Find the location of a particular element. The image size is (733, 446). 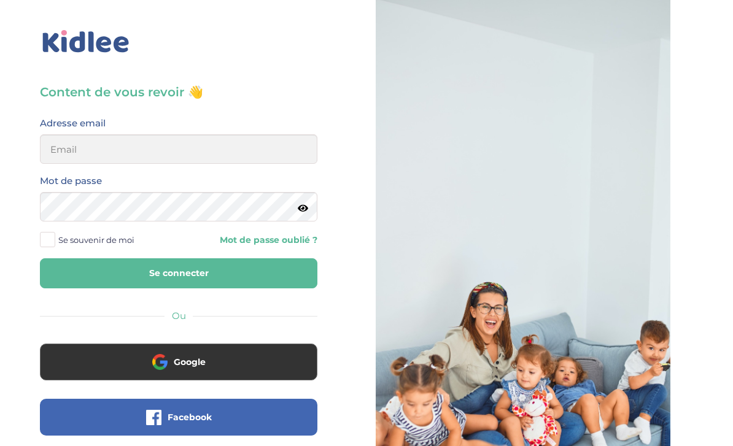

button: Facebook is located at coordinates (179, 418).